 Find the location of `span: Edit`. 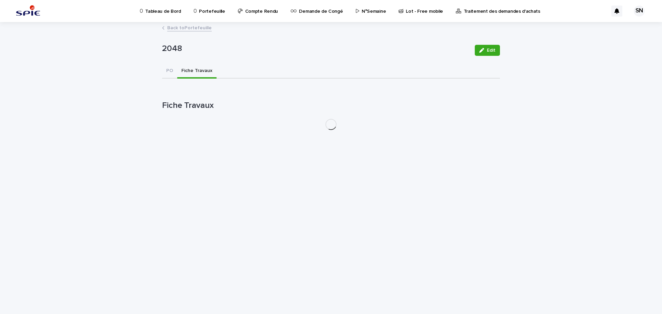

span: Edit is located at coordinates (491, 50).